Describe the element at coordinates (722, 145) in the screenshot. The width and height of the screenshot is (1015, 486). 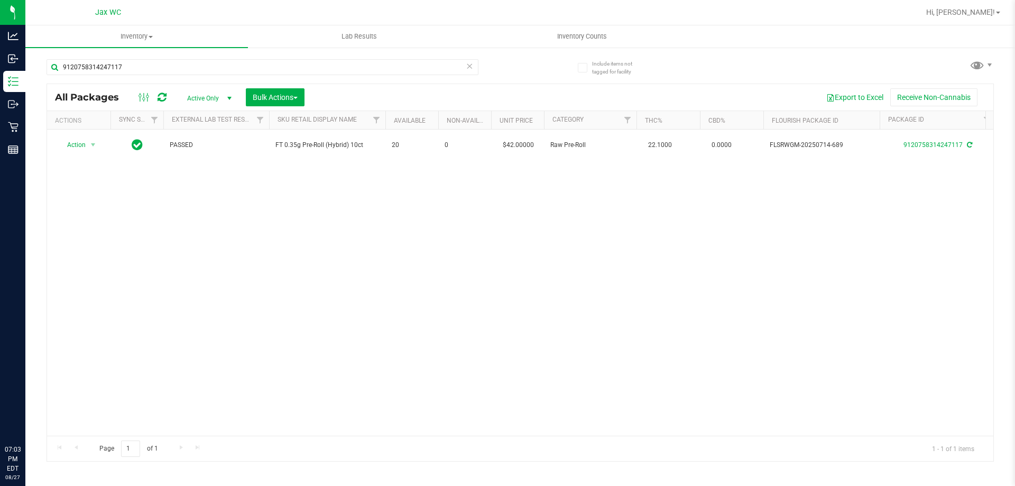
I see `span: 0.0000` at that location.